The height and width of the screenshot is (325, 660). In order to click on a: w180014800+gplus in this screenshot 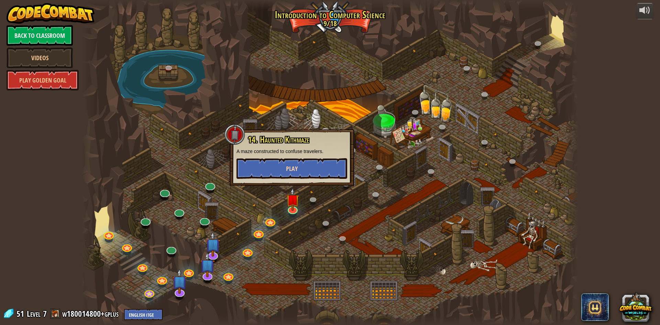, I will do `click(91, 313)`.